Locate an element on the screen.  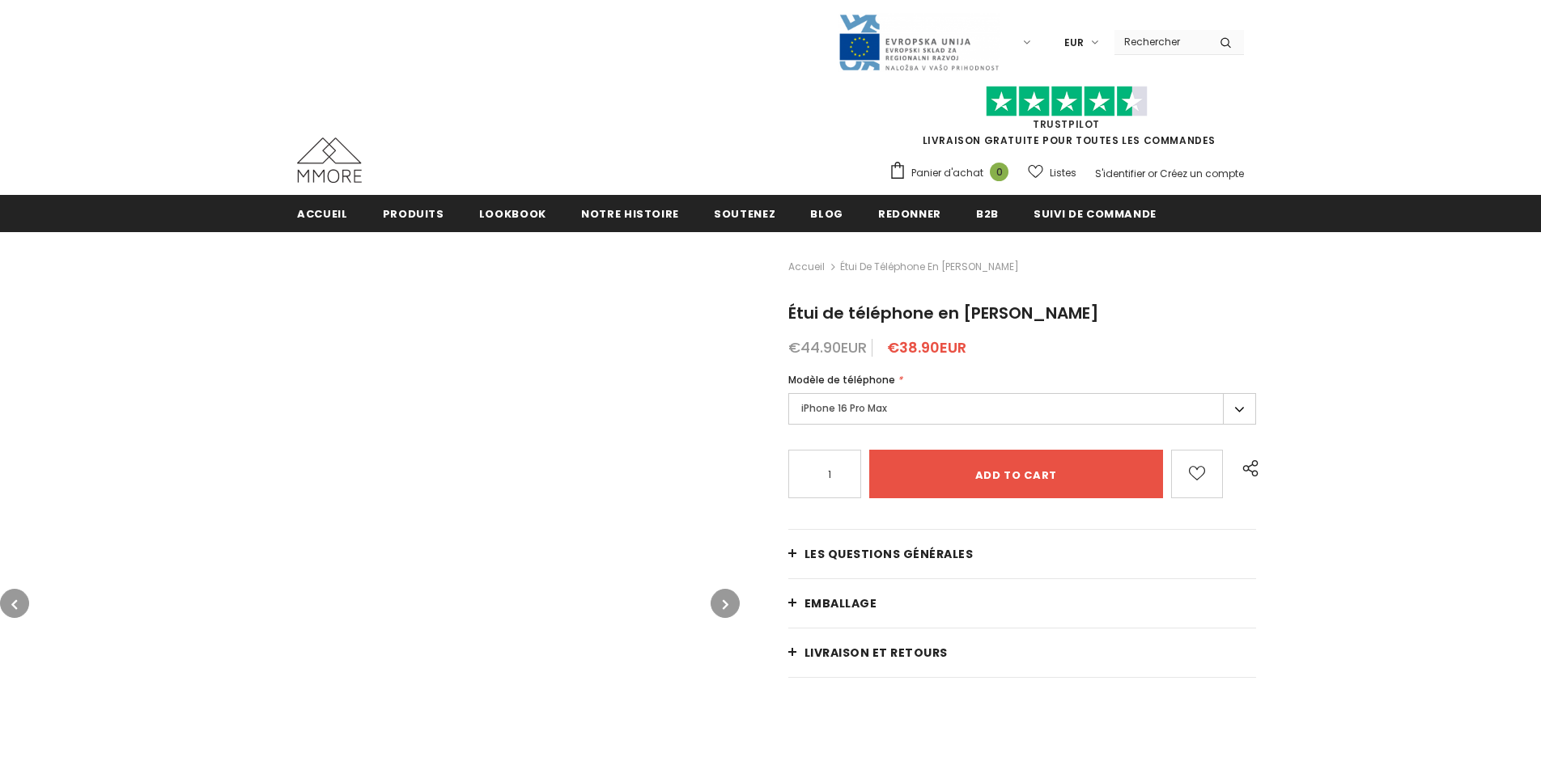
a: Blog is located at coordinates (826, 213).